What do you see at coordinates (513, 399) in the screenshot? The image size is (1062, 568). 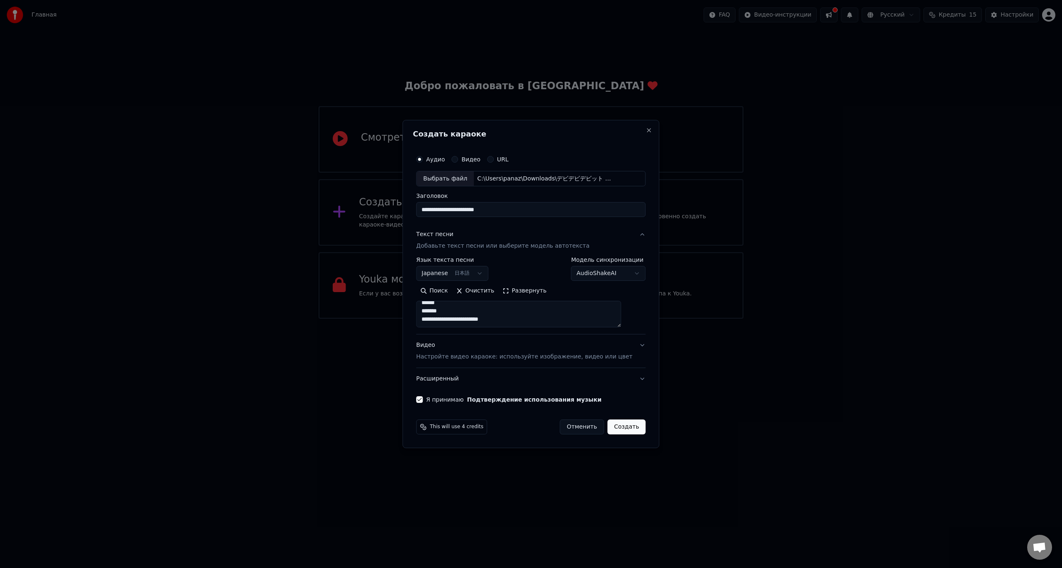 I see `label: Я принимаю` at bounding box center [513, 399].